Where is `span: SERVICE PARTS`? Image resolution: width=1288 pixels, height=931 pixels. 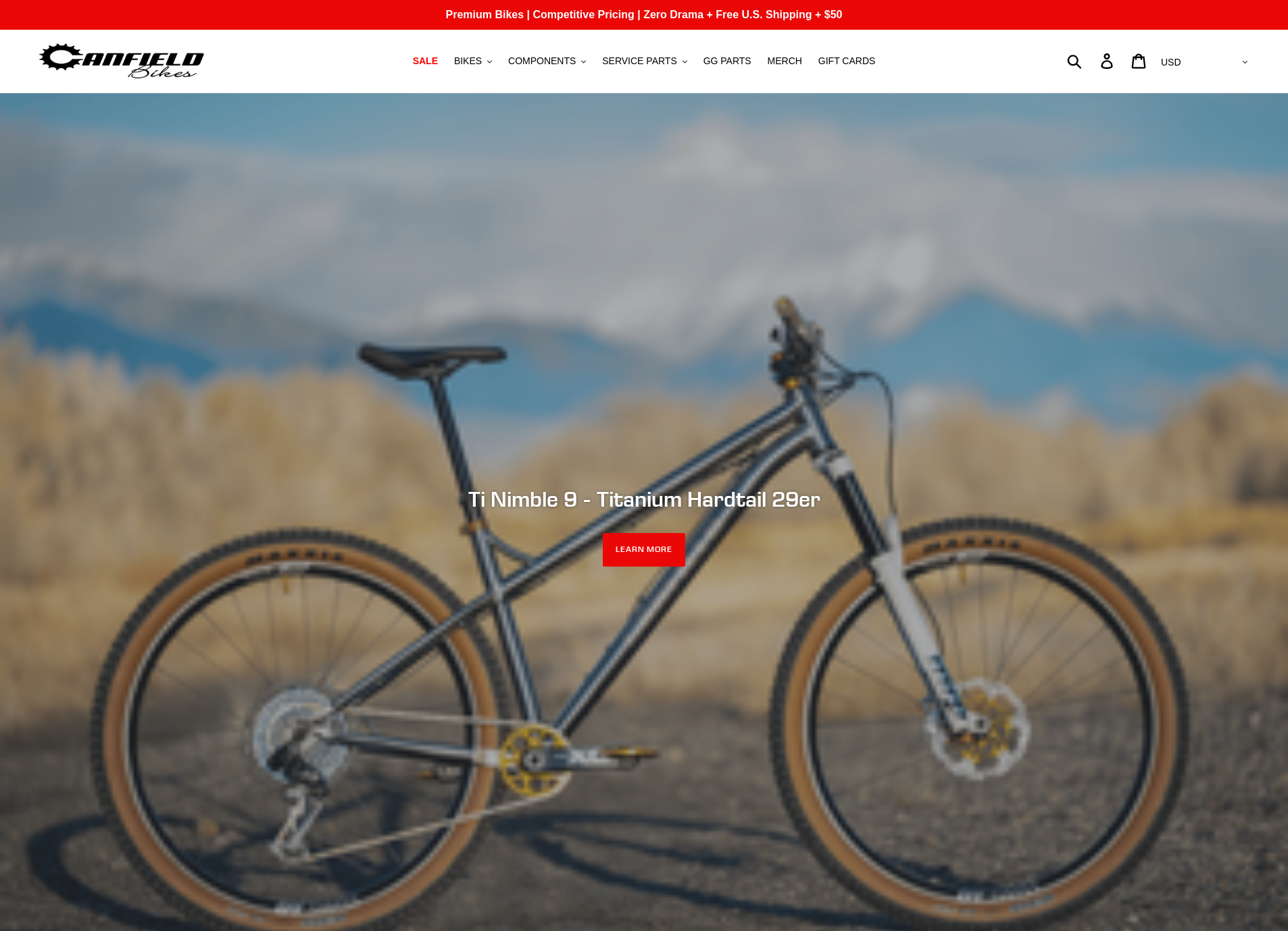 span: SERVICE PARTS is located at coordinates (639, 61).